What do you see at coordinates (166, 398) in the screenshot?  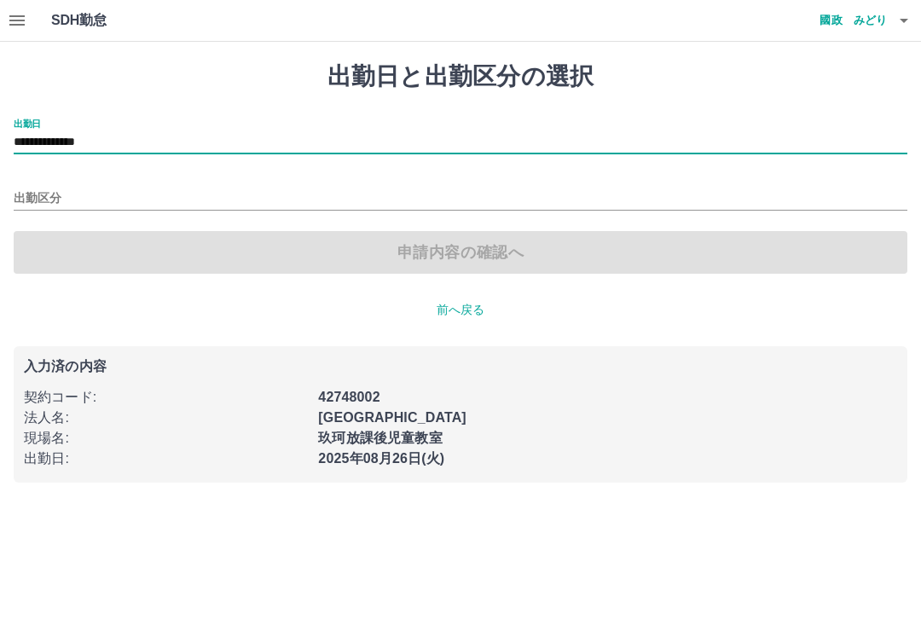 I see `p: 契約コード :` at bounding box center [166, 398].